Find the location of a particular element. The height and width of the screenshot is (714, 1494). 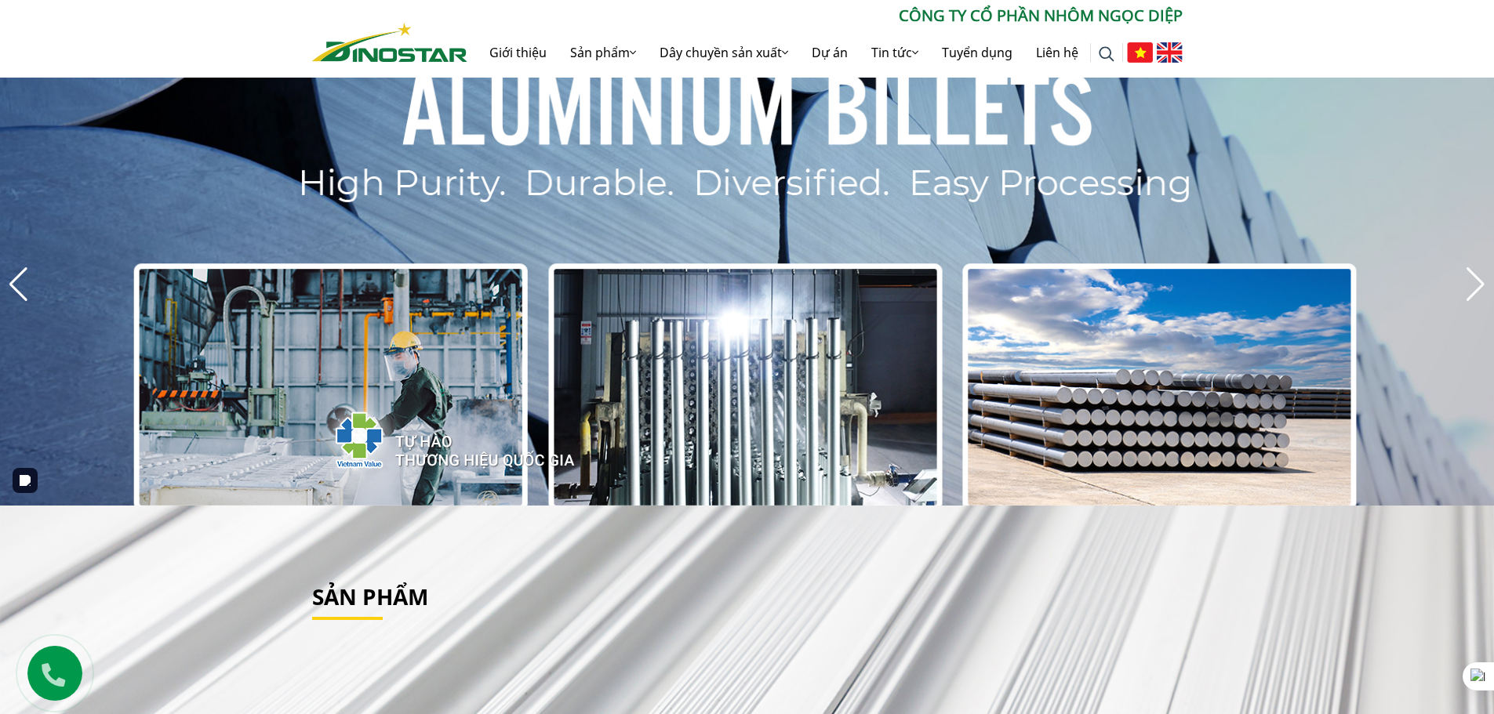

img: Nhôm Dinostar is located at coordinates (390, 42).